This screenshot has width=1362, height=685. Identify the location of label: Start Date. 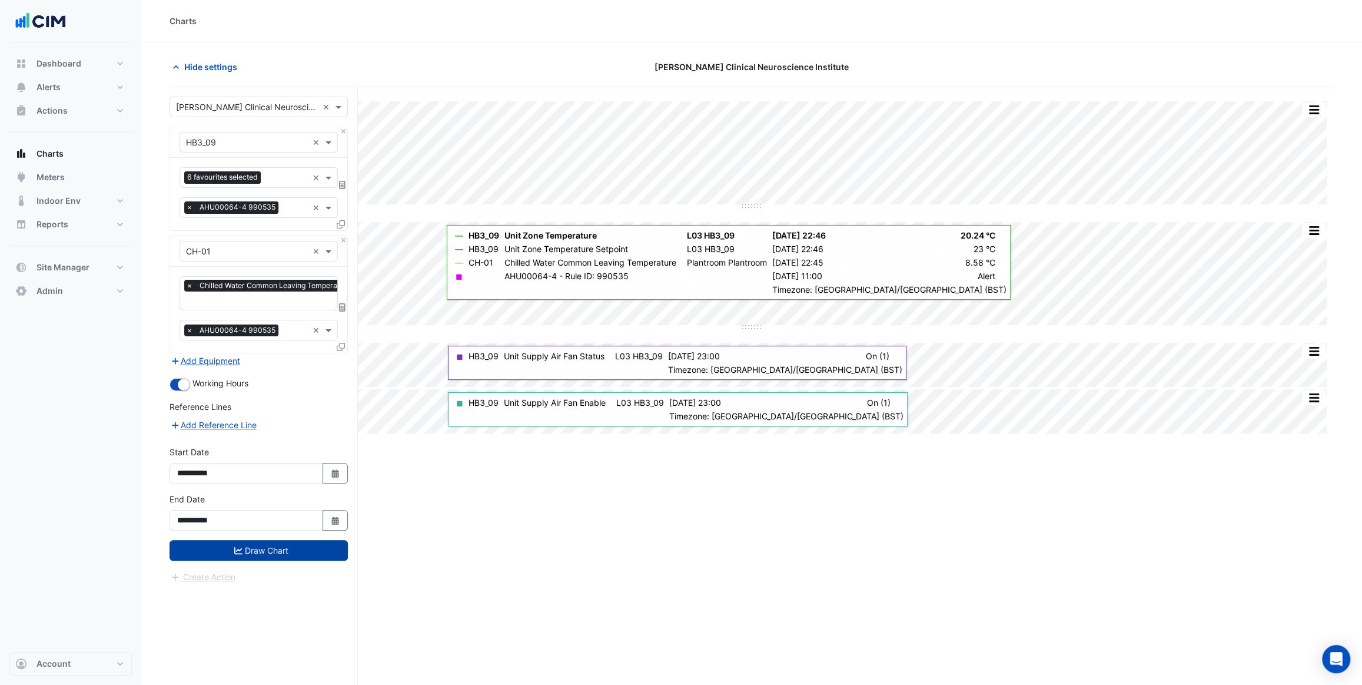
(189, 451).